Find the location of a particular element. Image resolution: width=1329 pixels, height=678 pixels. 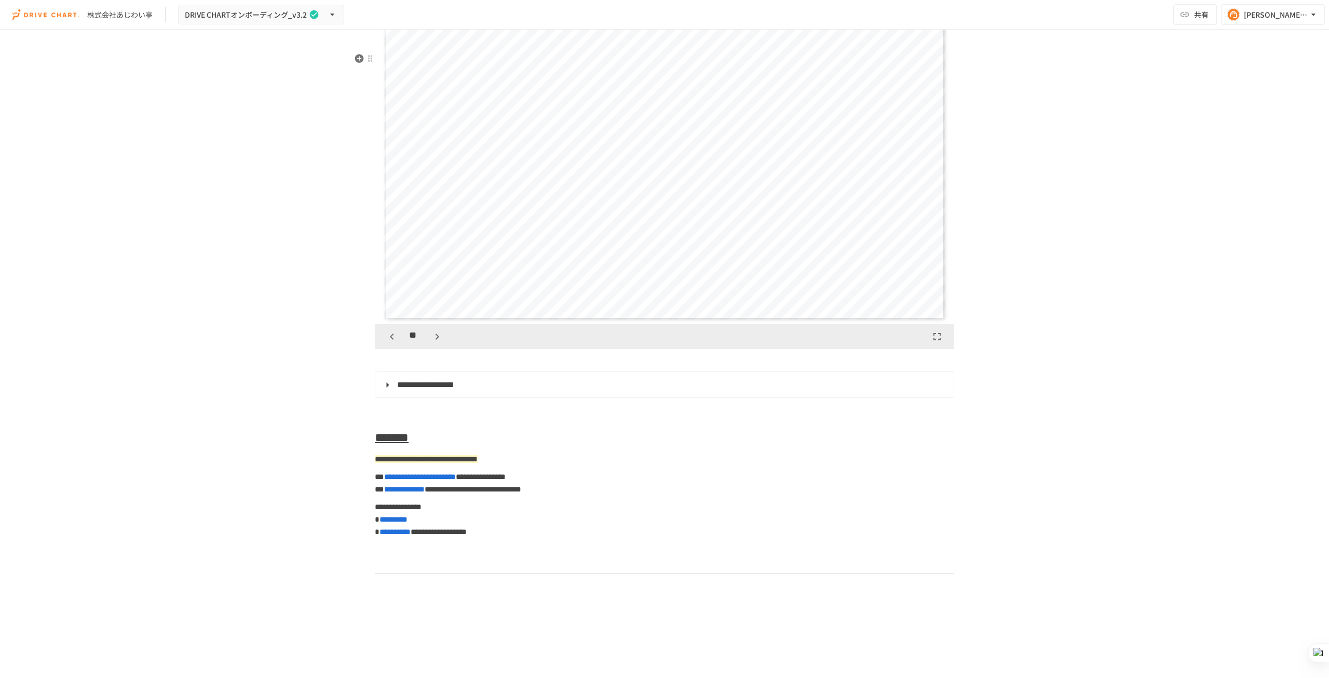

span: DRIVE CHARTオンボーディング_v3.2 is located at coordinates (246, 15).